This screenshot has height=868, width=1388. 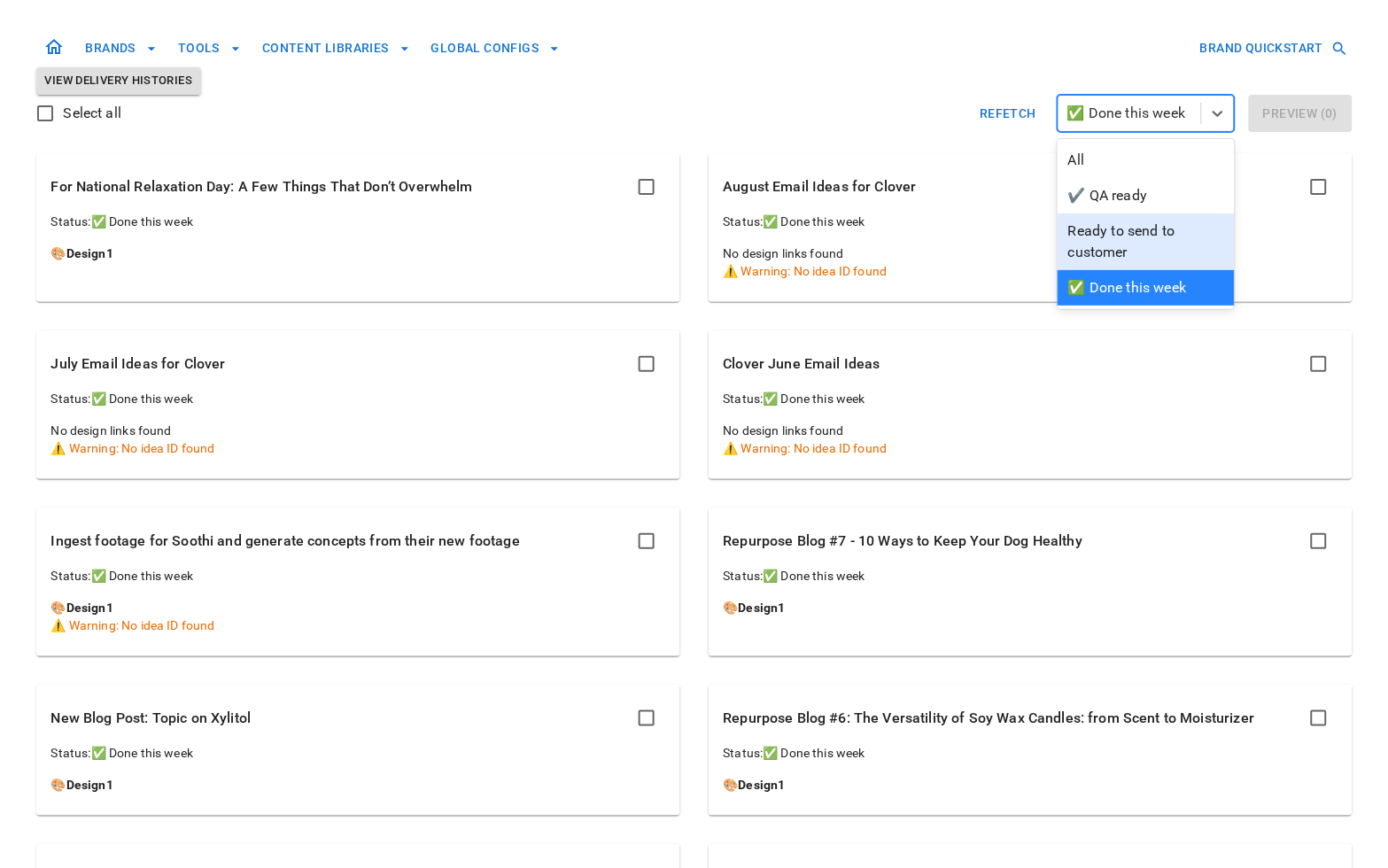 What do you see at coordinates (904, 542) in the screenshot?
I see `p: Repurpose Blog #7 - 10 Ways to Keep Your Dog Healthy` at bounding box center [904, 542].